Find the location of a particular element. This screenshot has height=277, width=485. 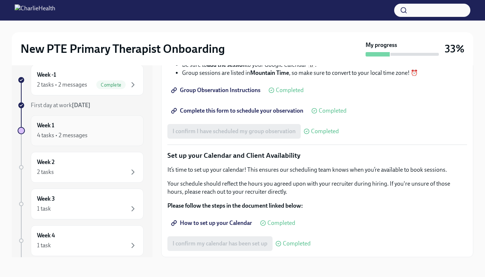

a: Week 31 task is located at coordinates (81, 204).